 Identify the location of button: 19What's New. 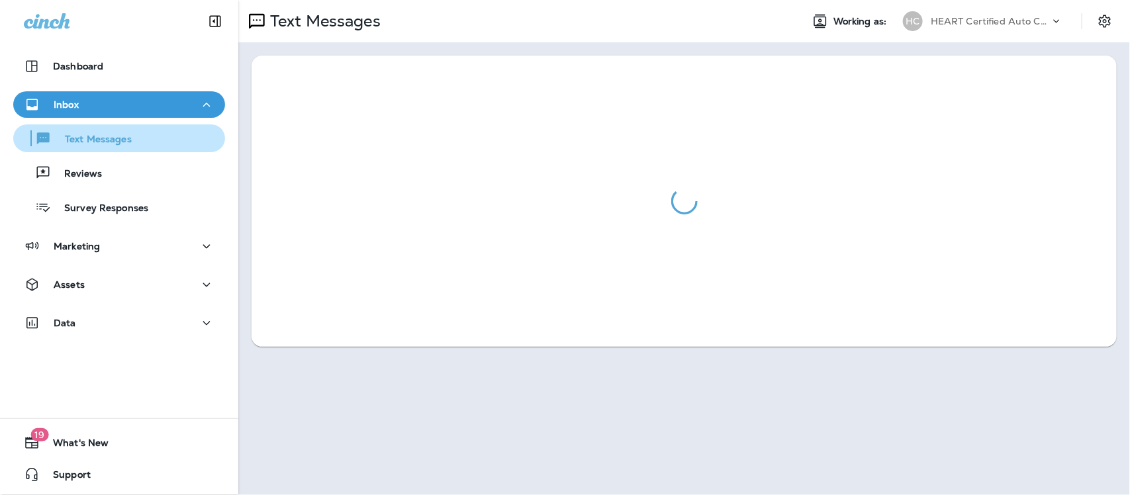
(119, 443).